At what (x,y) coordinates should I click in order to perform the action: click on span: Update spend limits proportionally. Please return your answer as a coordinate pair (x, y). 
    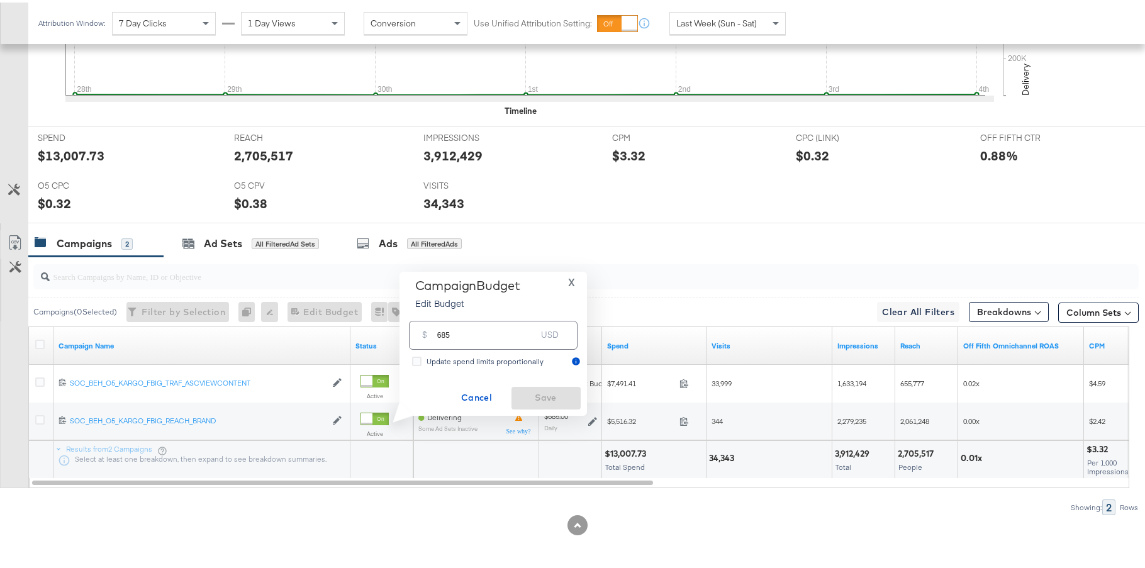
    Looking at the image, I should click on (485, 359).